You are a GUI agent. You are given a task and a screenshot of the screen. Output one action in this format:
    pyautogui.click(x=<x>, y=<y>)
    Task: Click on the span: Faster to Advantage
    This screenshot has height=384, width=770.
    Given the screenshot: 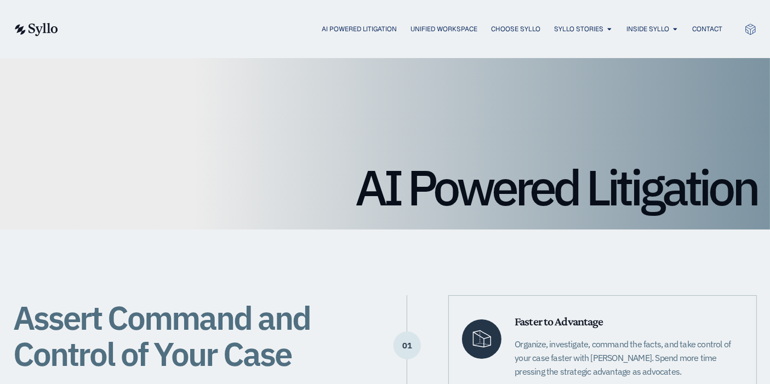 What is the action you would take?
    pyautogui.click(x=558, y=321)
    